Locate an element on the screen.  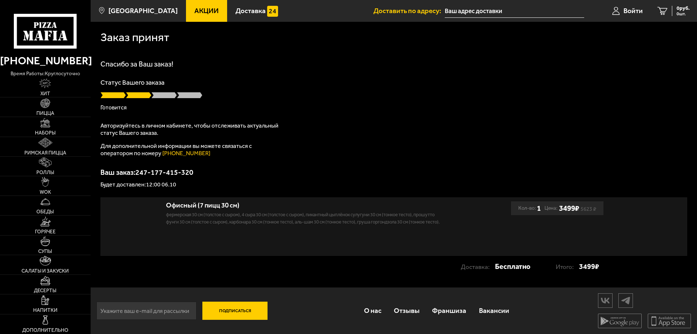
p: Будет доставлен: 12:00 06.10 is located at coordinates (394, 185).